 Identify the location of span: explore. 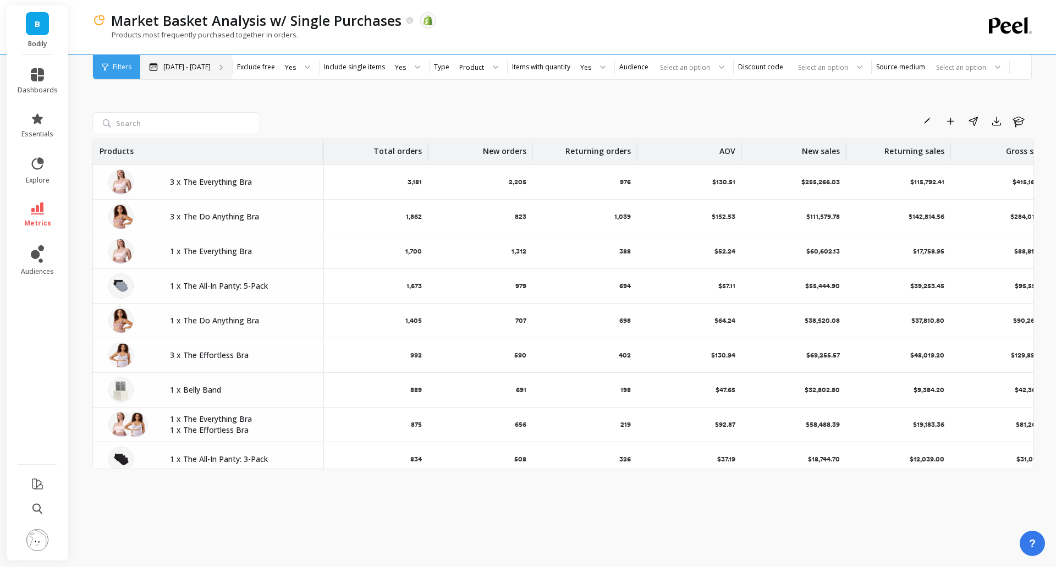
(37, 180).